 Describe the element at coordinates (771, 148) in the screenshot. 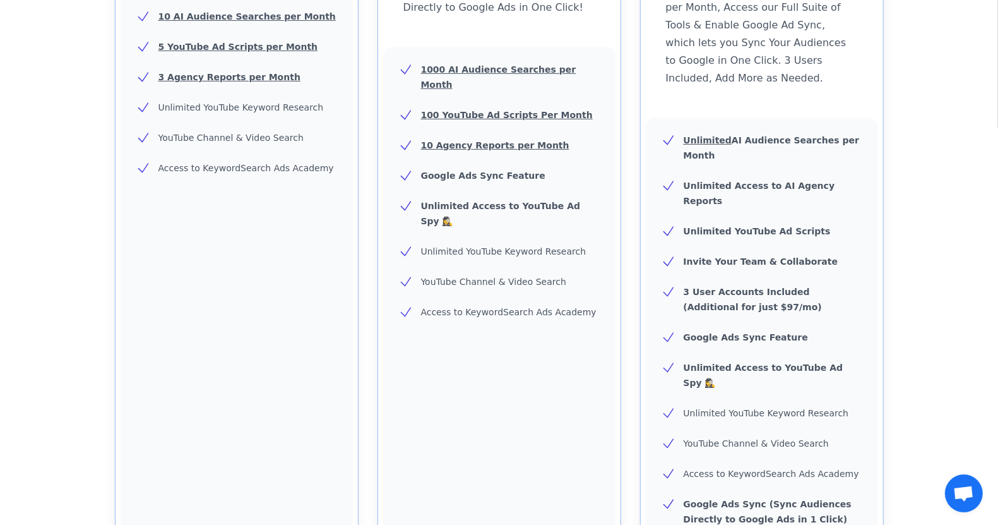

I see `b: AI Audience Searches per Month` at that location.